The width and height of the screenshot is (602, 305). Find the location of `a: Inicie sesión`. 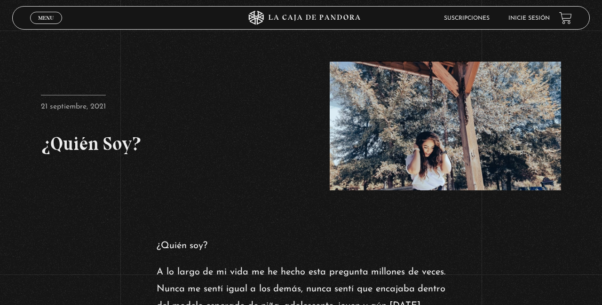

a: Inicie sesión is located at coordinates (529, 18).